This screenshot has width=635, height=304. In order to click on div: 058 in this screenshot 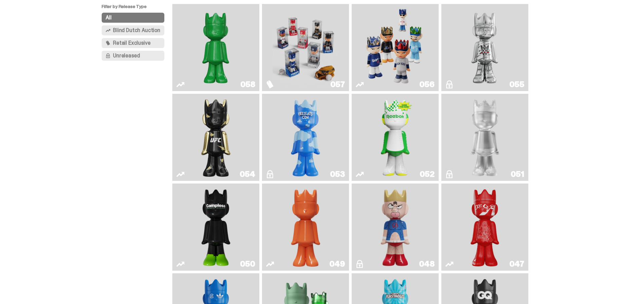, I will do `click(248, 84)`.